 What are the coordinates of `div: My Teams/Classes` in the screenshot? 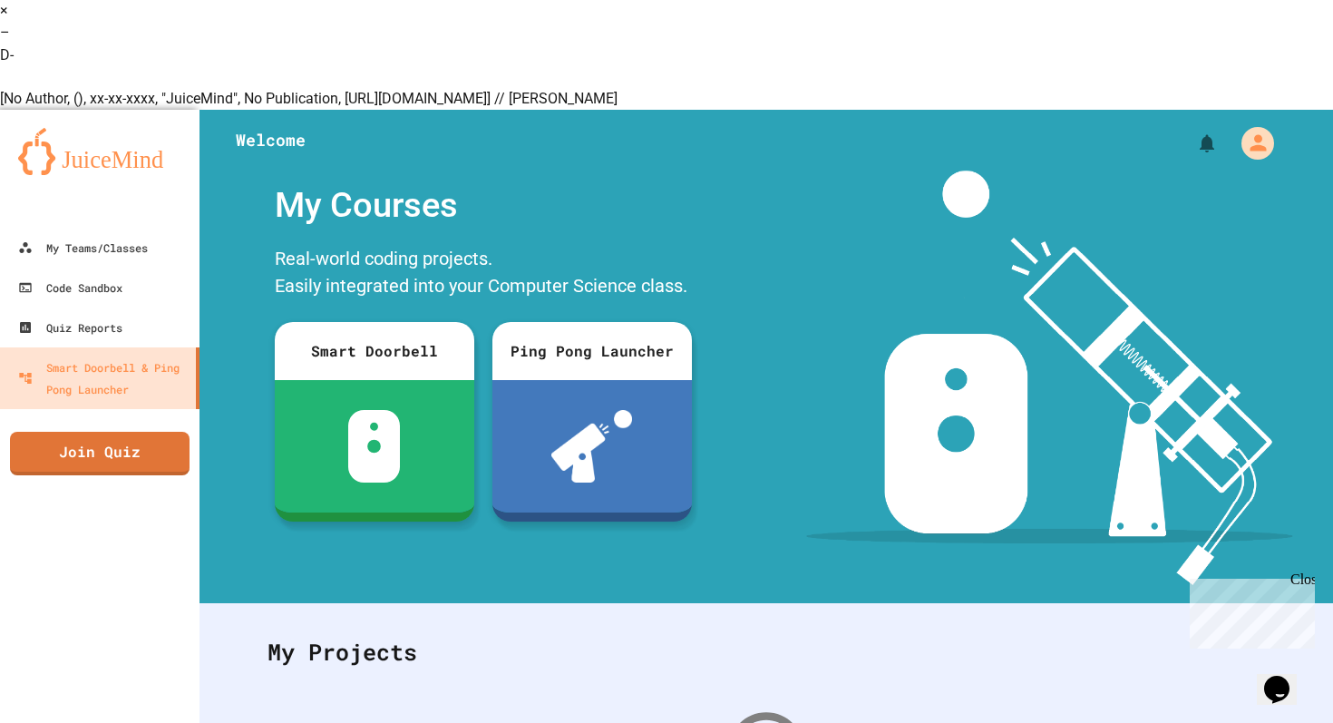 It's located at (83, 248).